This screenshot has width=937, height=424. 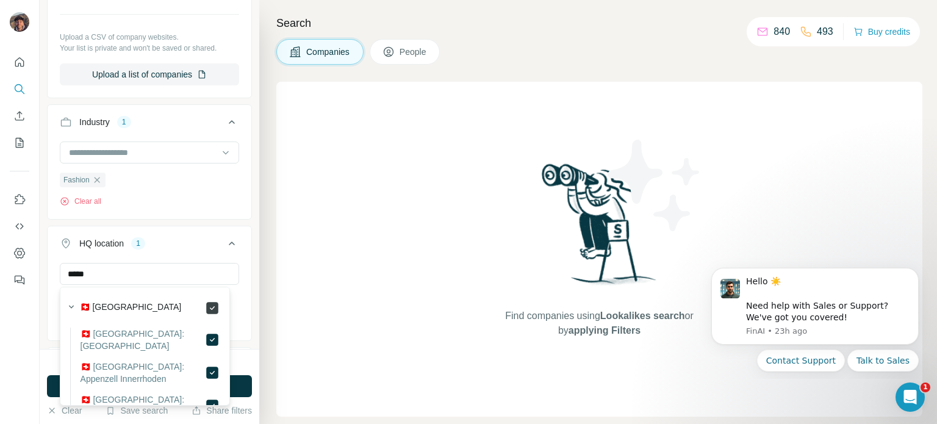 I want to click on span: applying Filters, so click(x=605, y=330).